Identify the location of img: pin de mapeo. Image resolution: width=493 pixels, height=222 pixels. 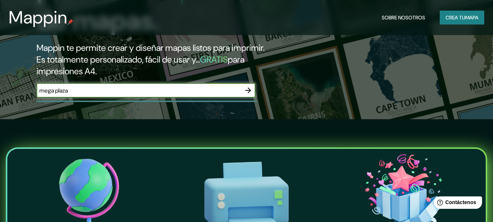
(70, 22).